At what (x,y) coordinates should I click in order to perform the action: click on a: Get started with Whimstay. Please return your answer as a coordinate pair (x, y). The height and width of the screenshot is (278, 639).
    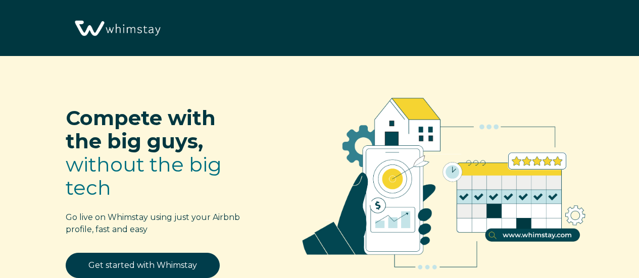
    Looking at the image, I should click on (142, 266).